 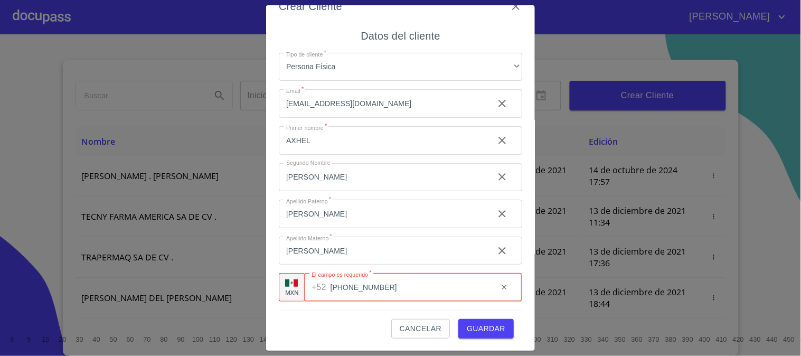 What do you see at coordinates (319, 287) in the screenshot?
I see `p: +52` at bounding box center [319, 287].